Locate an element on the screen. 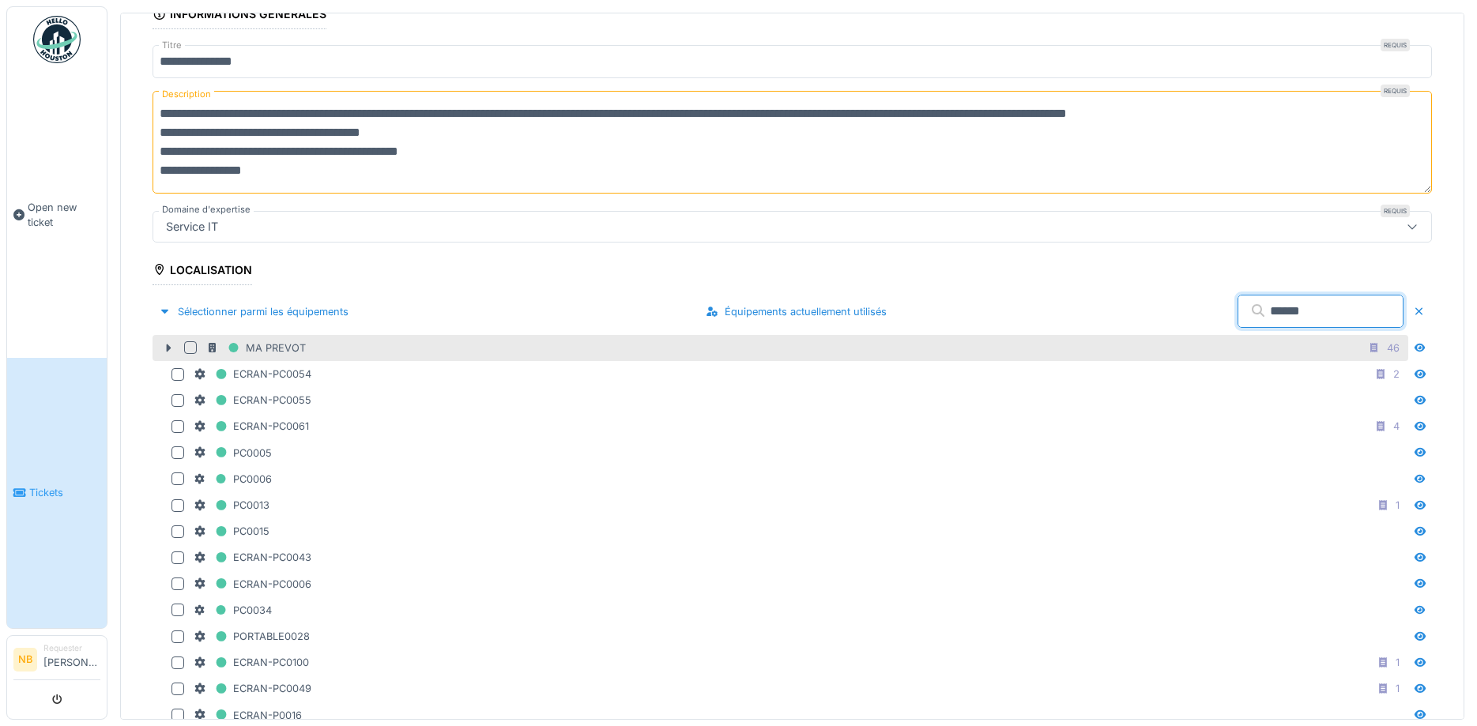 The image size is (1477, 726). div: ECRAN-PC0006 is located at coordinates (252, 584).